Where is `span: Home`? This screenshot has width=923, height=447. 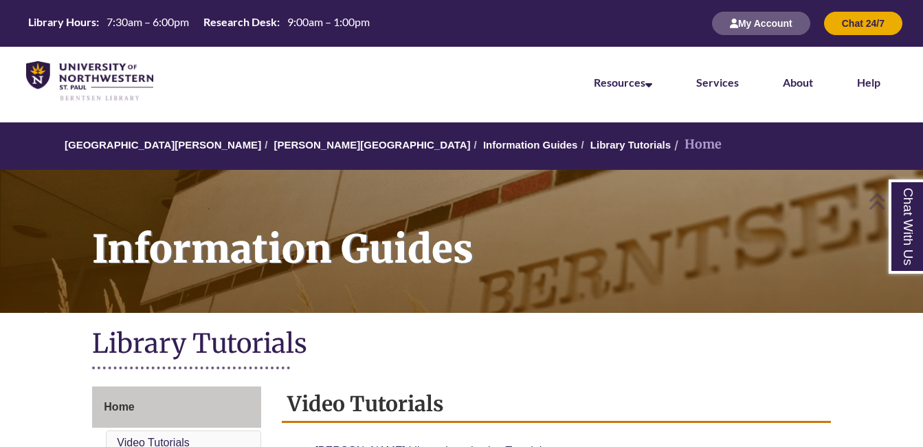
span: Home is located at coordinates (119, 406).